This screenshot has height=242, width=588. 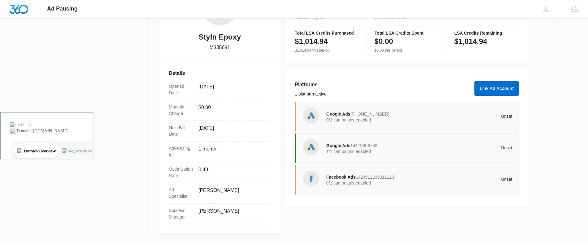 What do you see at coordinates (487, 33) in the screenshot?
I see `p: LSA Credits Remaining` at bounding box center [487, 33].